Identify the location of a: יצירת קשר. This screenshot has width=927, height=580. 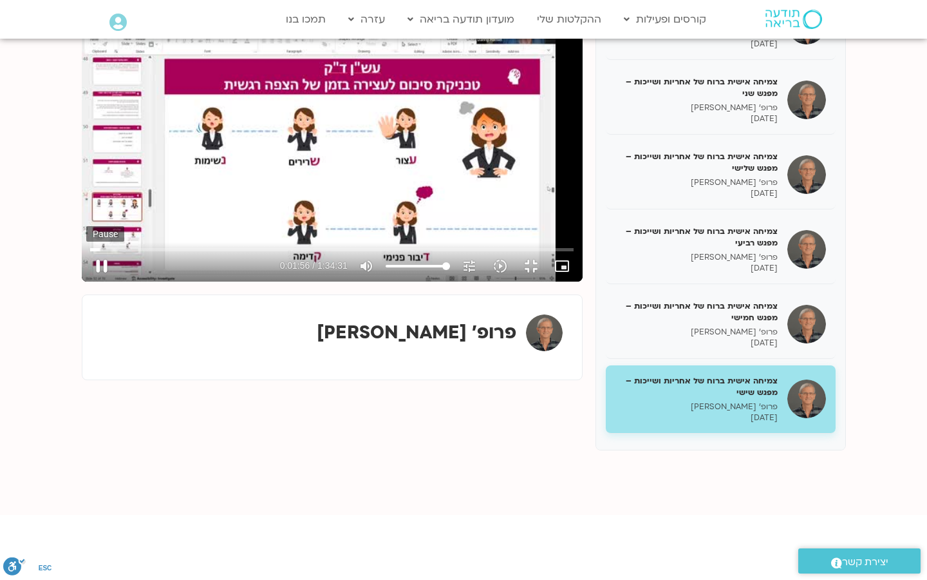
(860, 560).